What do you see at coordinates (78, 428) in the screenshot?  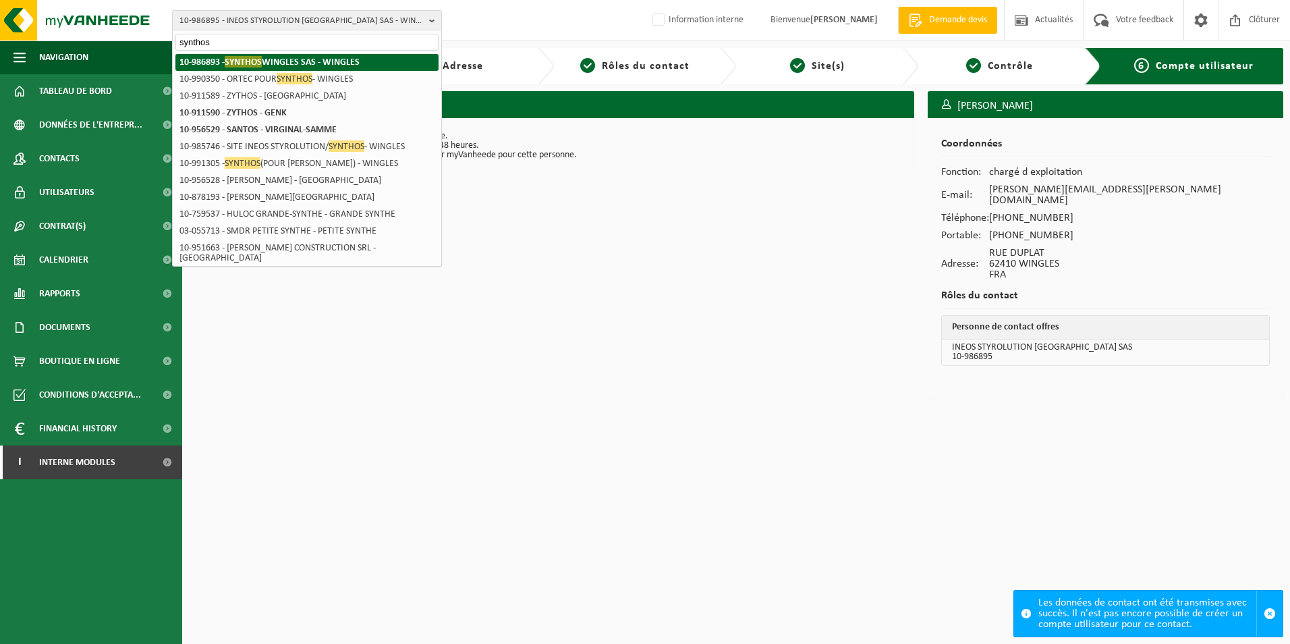 I see `span: Financial History` at bounding box center [78, 428].